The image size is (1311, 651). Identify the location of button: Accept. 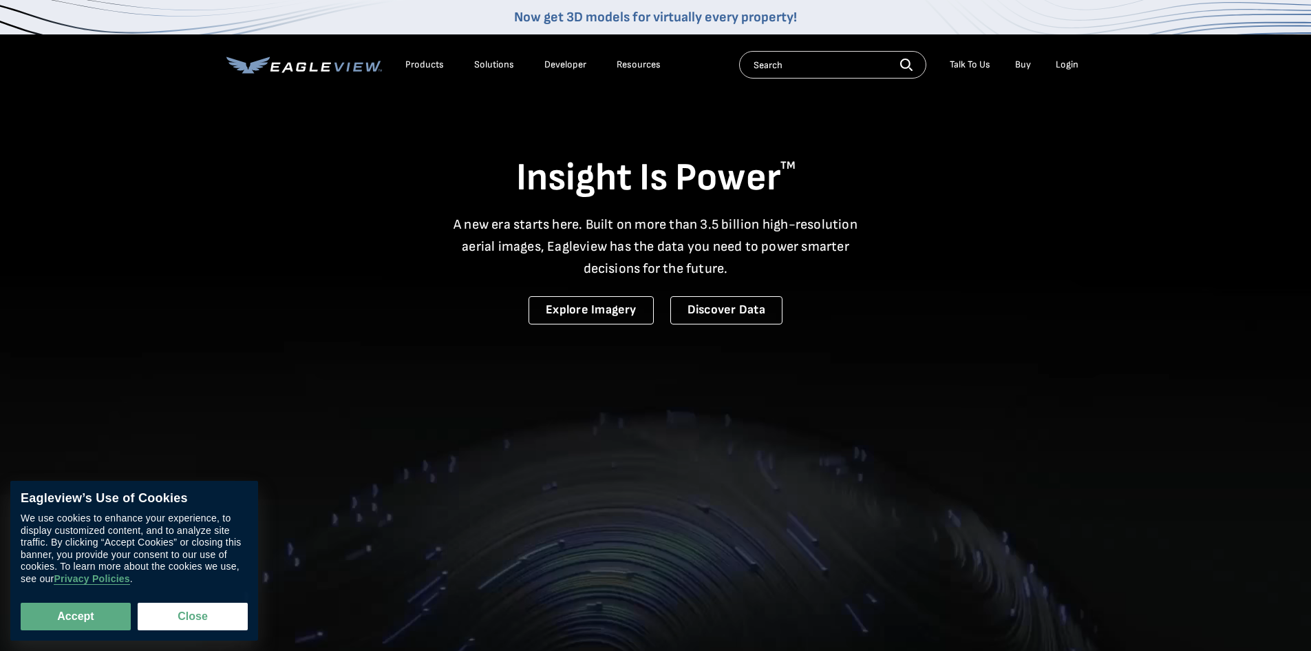
(76, 616).